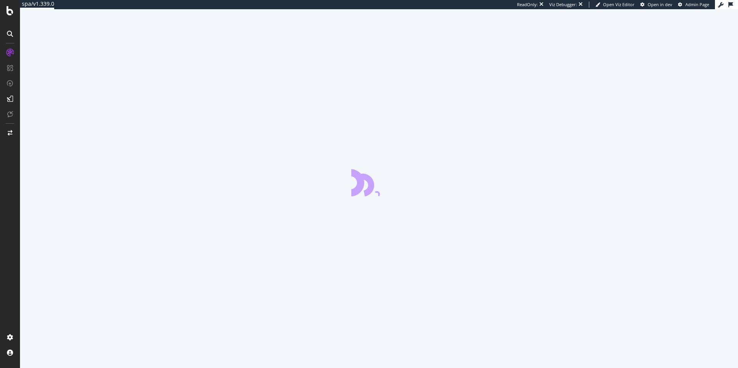  What do you see at coordinates (615, 5) in the screenshot?
I see `a: Open Viz Editor` at bounding box center [615, 5].